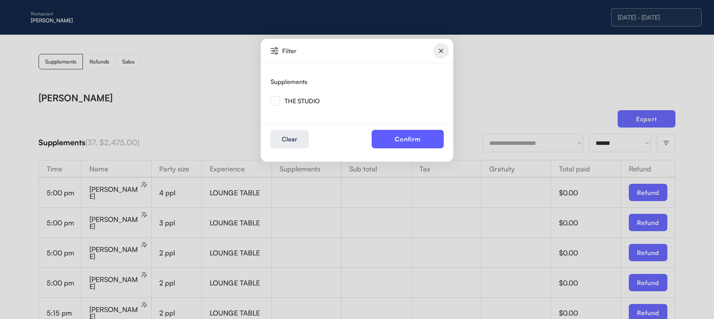 The image size is (714, 319). I want to click on div: Supplements, so click(289, 82).